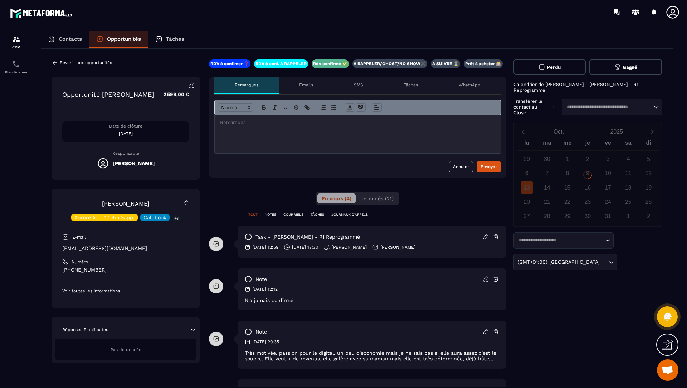 The image size is (687, 388). Describe the element at coordinates (470, 85) in the screenshot. I see `p: WhatsApp` at that location.